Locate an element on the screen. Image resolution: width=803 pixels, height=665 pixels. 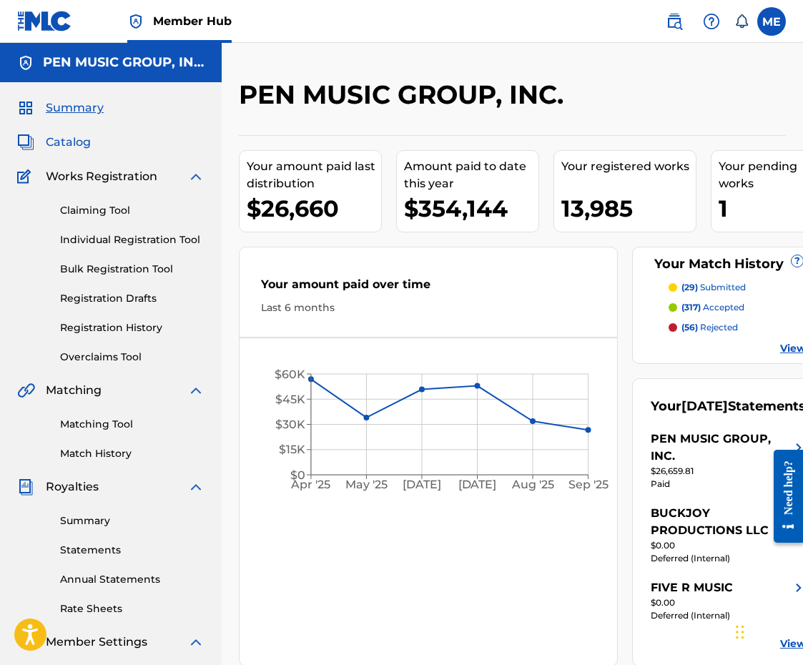
span: (29) is located at coordinates (689, 287).